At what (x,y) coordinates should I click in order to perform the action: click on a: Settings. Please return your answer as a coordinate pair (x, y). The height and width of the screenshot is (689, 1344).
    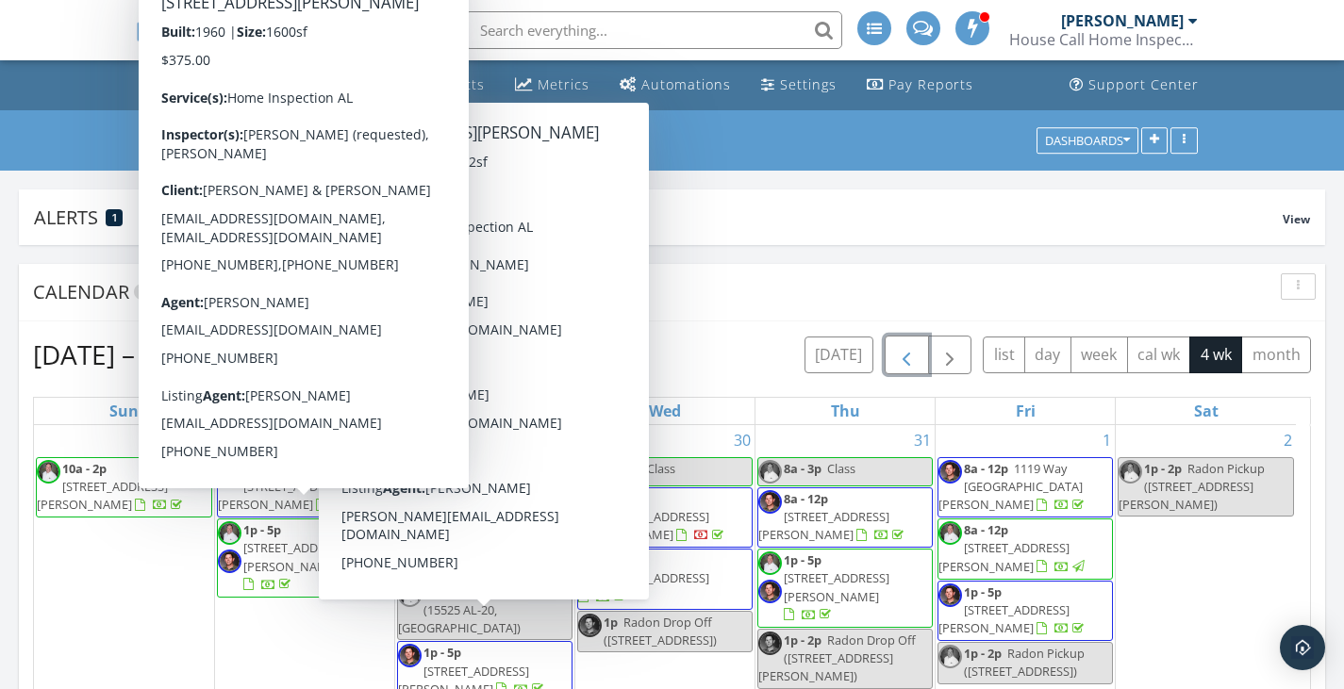
    Looking at the image, I should click on (799, 85).